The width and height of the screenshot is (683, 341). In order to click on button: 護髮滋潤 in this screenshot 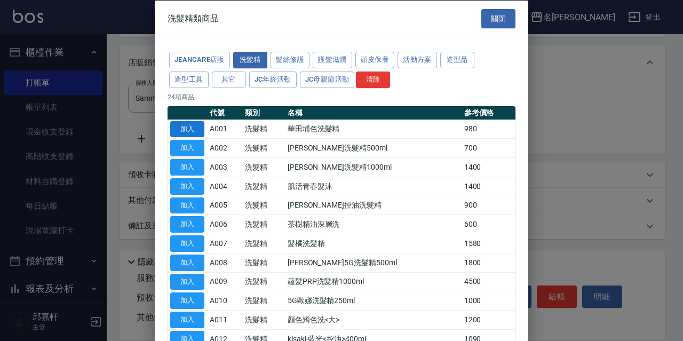, I will do `click(333, 60)`.